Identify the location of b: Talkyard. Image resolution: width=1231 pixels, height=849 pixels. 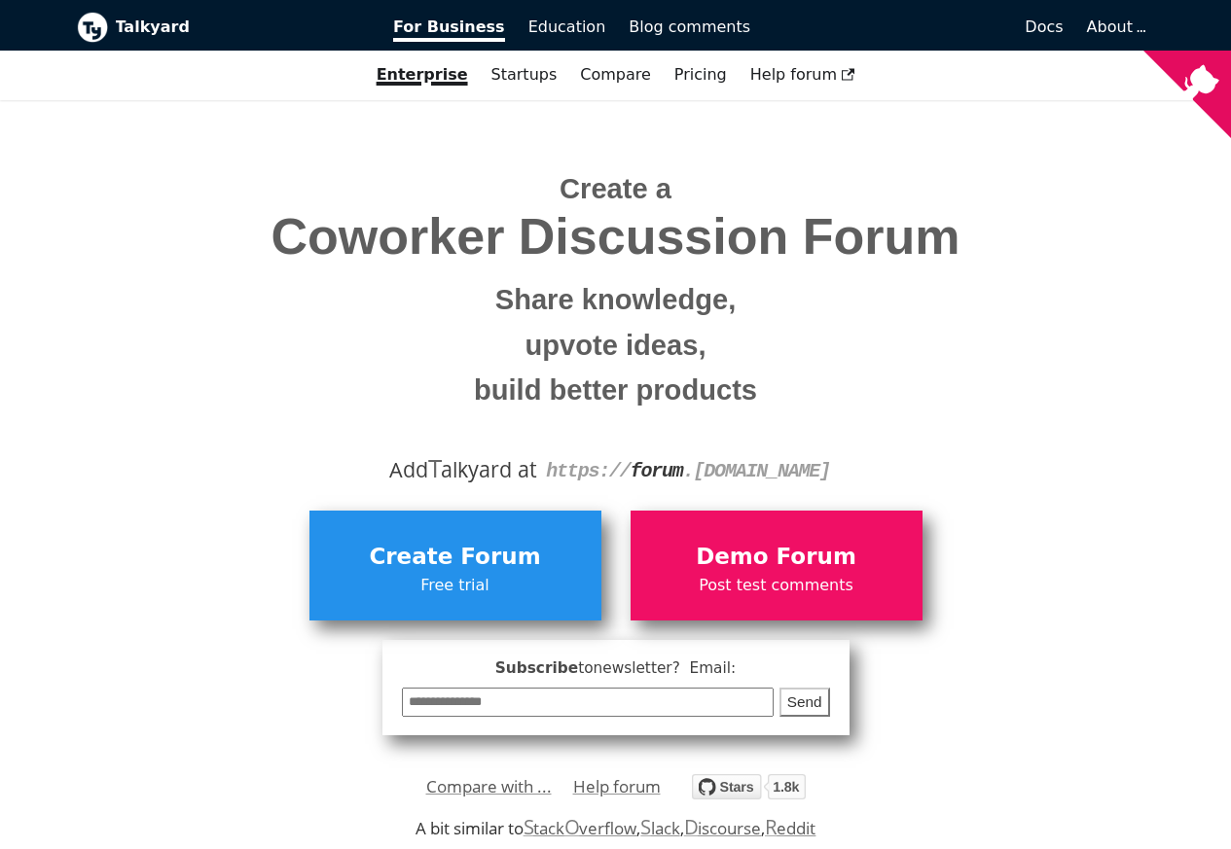
(241, 27).